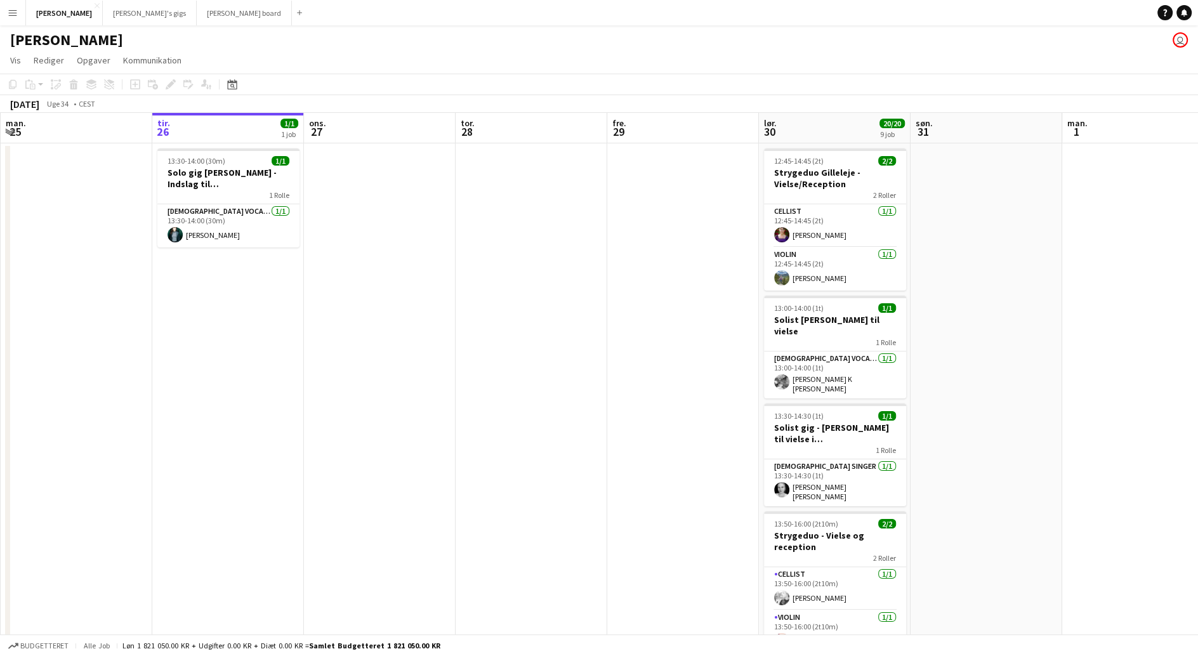 The height and width of the screenshot is (656, 1198). What do you see at coordinates (281, 645) in the screenshot?
I see `div: Løn 1 821 050.00 KR + Udgifter 0.00 KR + Diæt 0.00 KR =` at bounding box center [281, 645].